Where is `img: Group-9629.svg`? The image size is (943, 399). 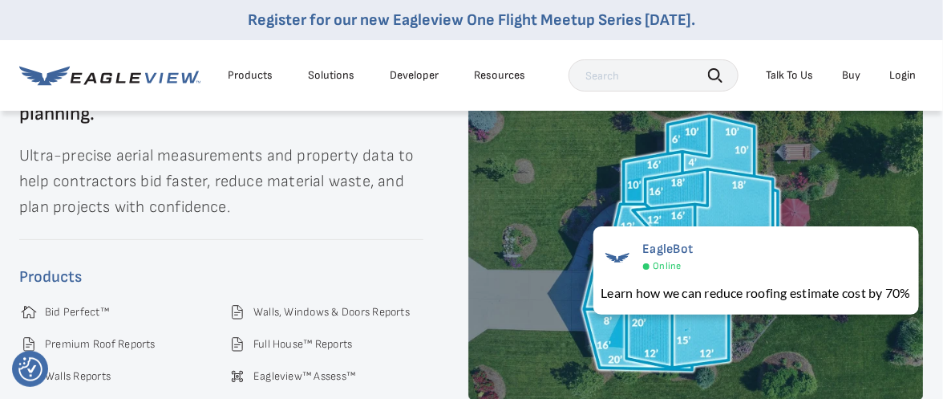 img: Group-9629.svg is located at coordinates (237, 376).